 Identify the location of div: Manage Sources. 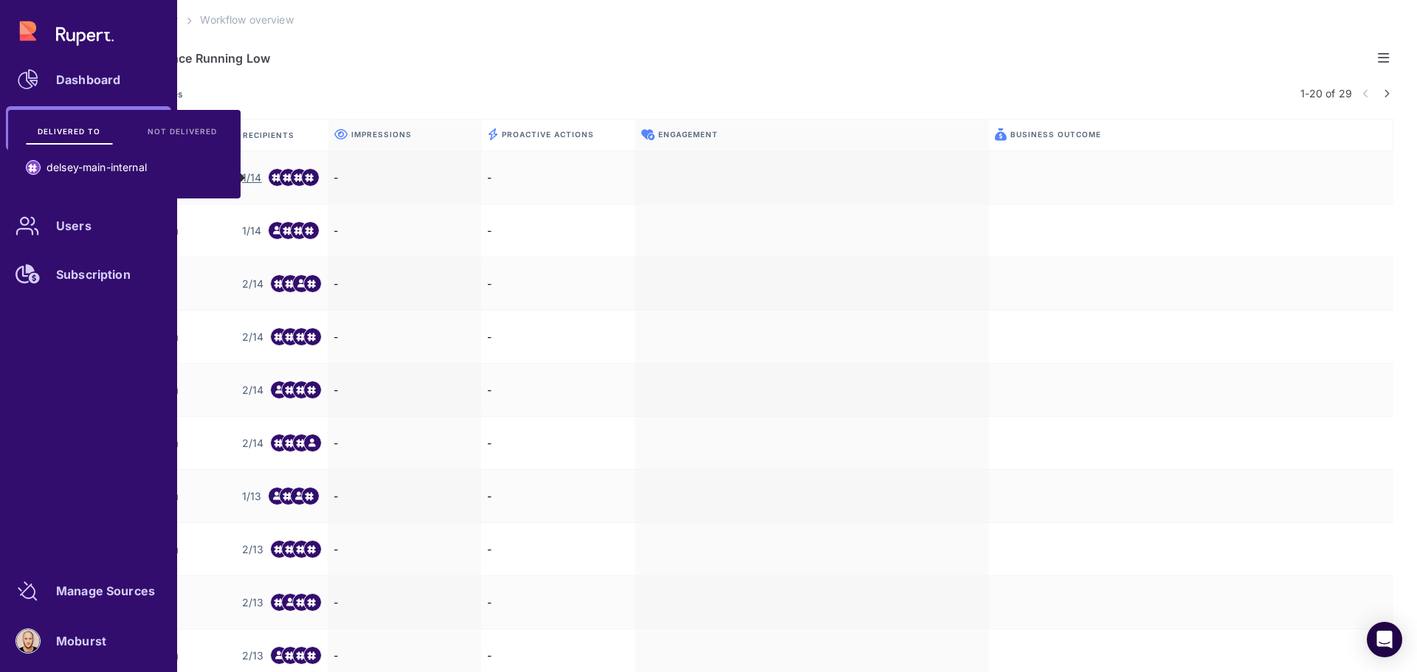
(106, 591).